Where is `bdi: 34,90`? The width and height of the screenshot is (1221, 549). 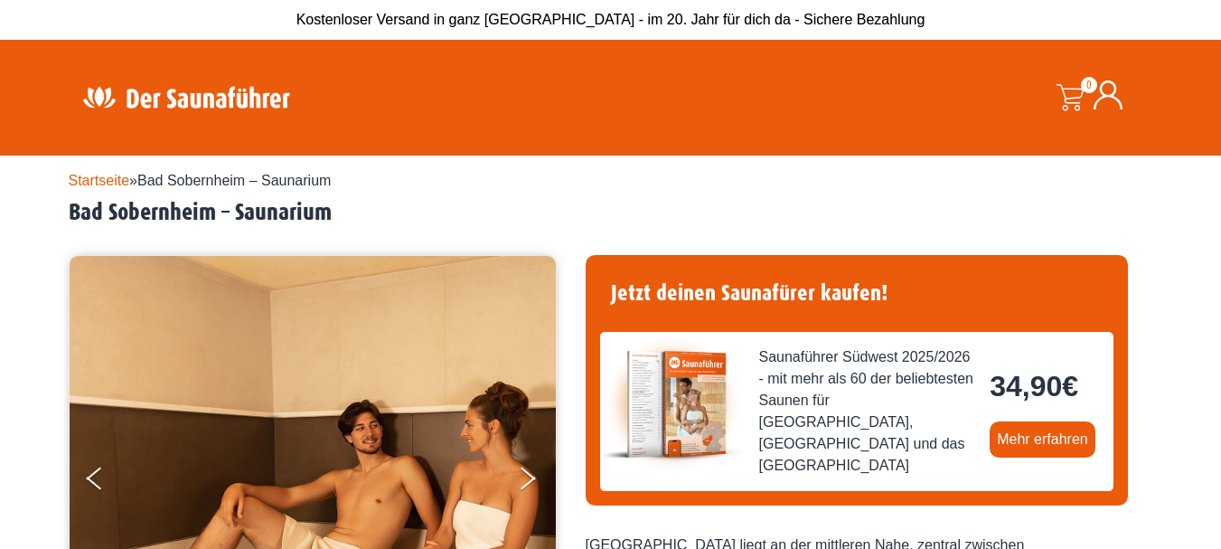 bdi: 34,90 is located at coordinates (1034, 386).